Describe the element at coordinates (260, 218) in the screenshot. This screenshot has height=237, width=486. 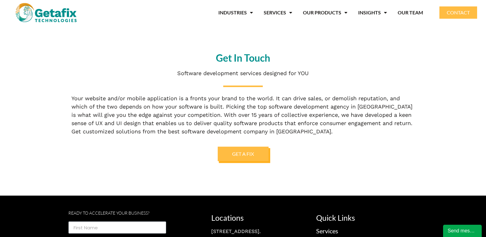
I see `h2: Locations` at that location.